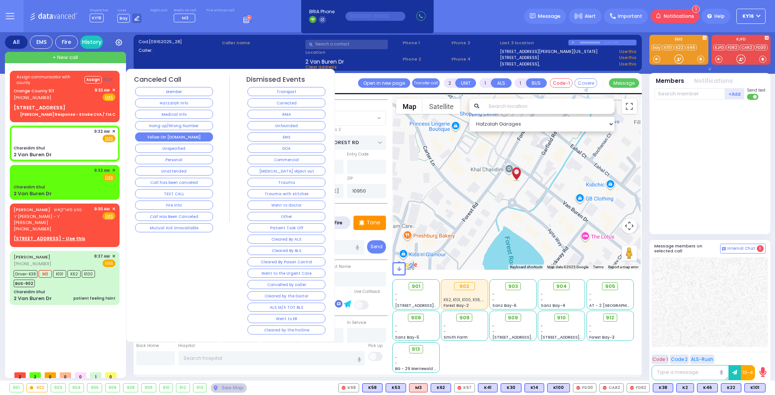 The width and height of the screenshot is (775, 395). I want to click on button: Cleared By BLS, so click(286, 250).